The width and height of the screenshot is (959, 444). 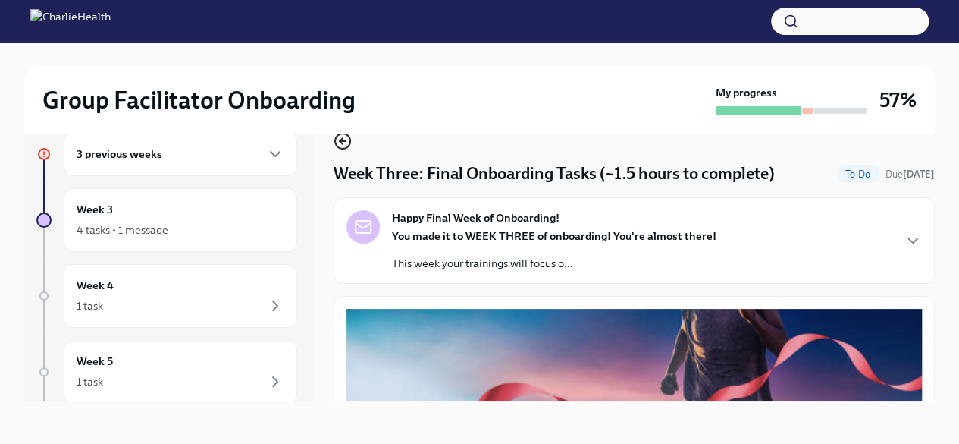 I want to click on h2: Group Facilitator Onboarding, so click(x=199, y=100).